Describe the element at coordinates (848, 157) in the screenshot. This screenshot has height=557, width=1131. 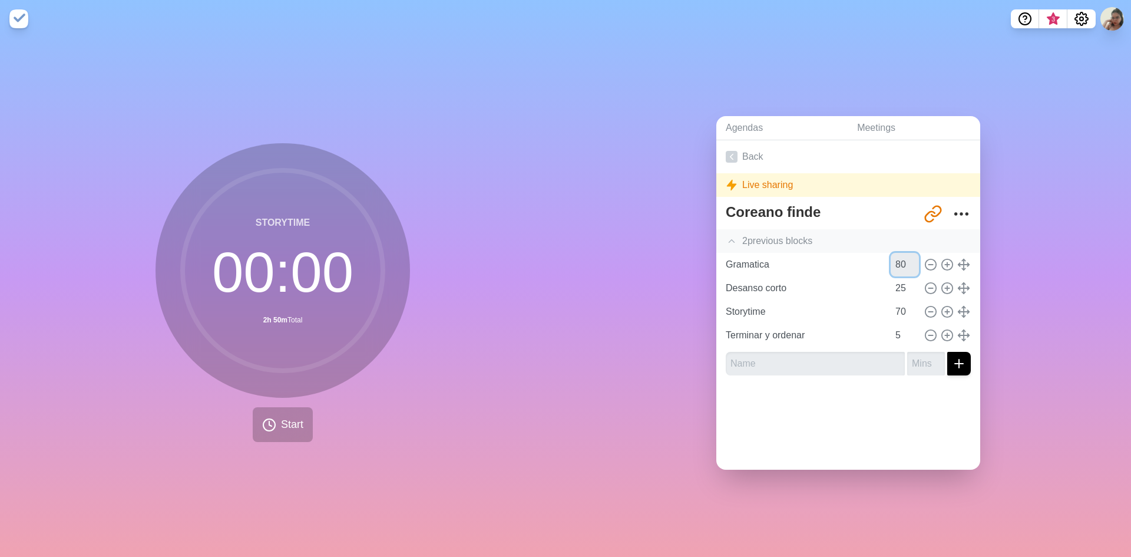
I see `a: Back` at that location.